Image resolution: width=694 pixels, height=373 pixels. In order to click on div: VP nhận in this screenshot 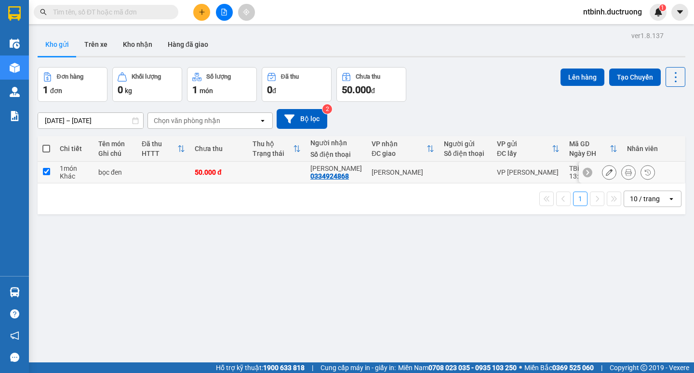, I will do `click(399, 144)`.